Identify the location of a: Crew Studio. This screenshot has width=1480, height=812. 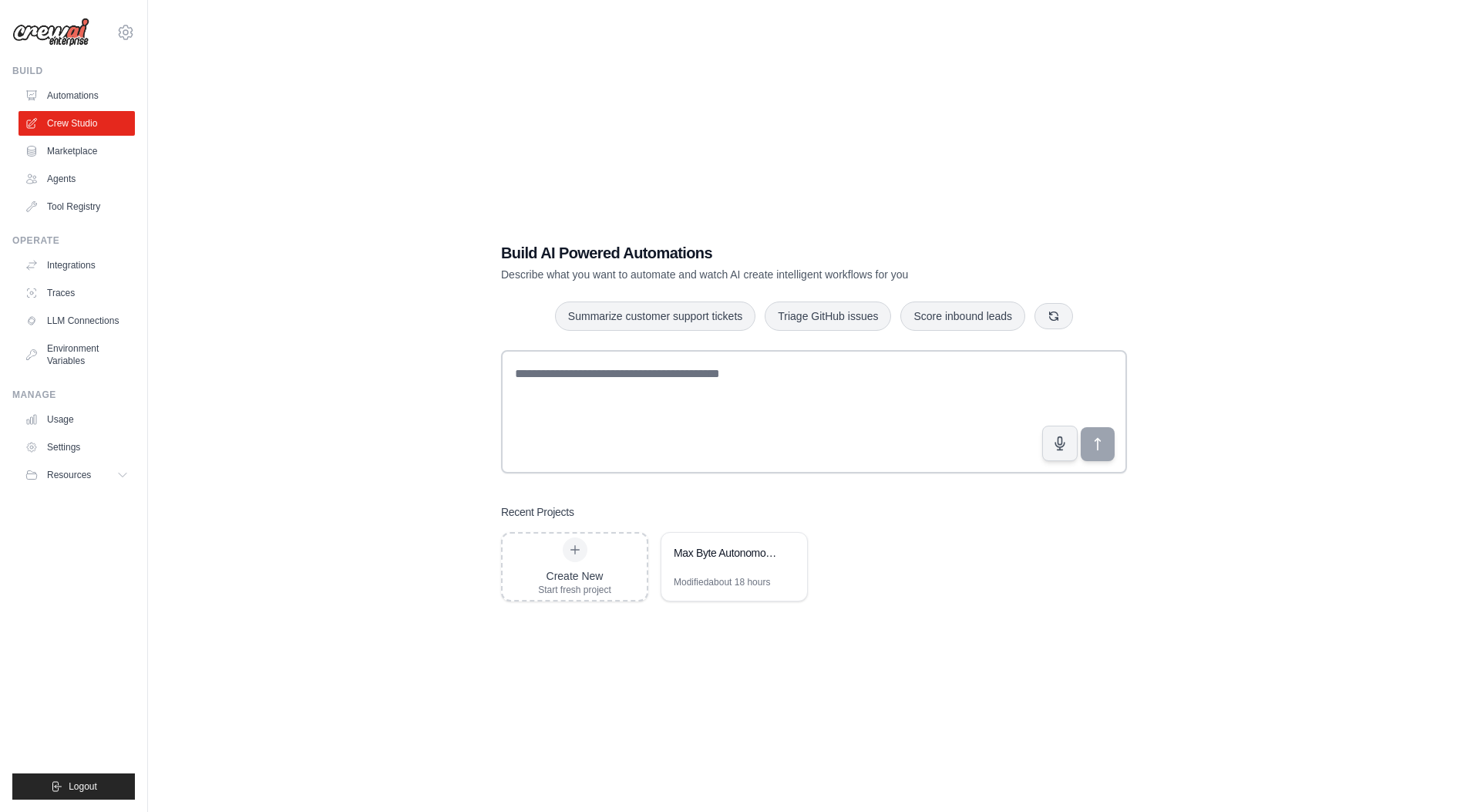
(77, 123).